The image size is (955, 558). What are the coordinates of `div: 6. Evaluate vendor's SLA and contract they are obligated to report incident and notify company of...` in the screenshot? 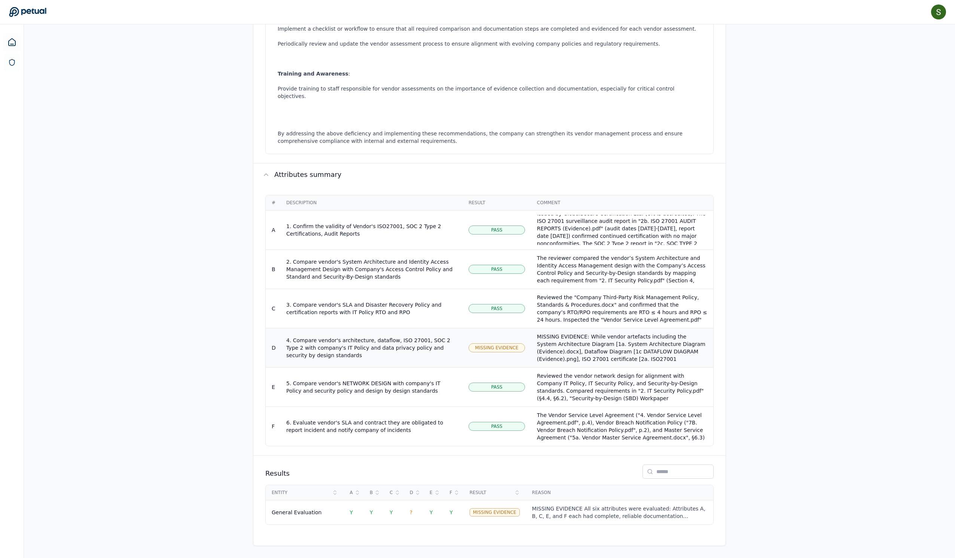 It's located at (371, 426).